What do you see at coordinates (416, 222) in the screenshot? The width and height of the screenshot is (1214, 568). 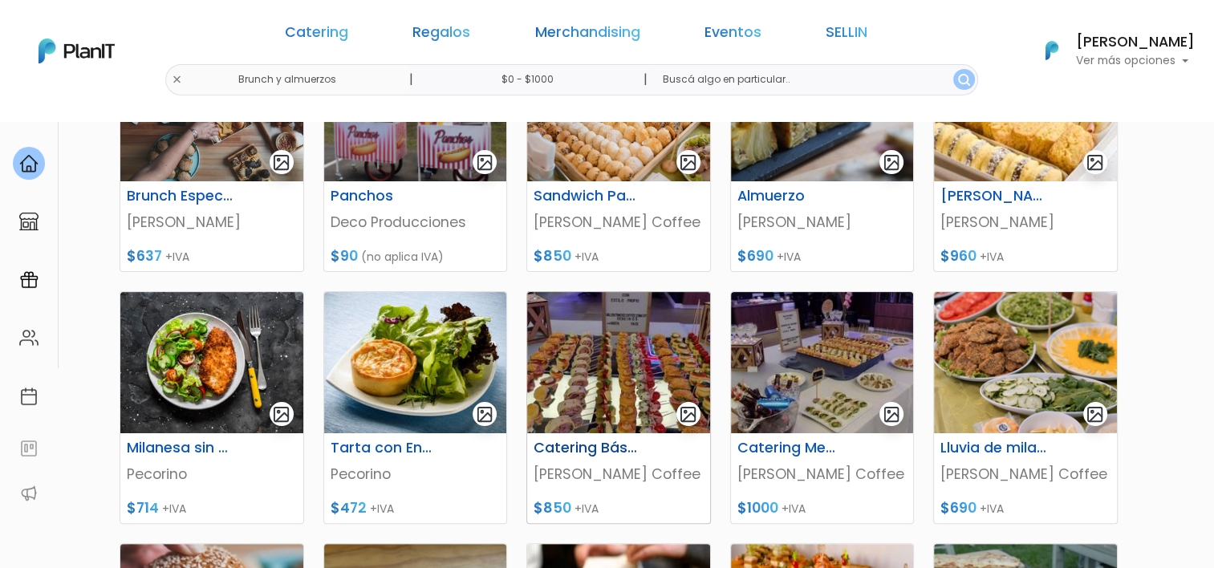 I see `p: Deco Producciones` at bounding box center [416, 222].